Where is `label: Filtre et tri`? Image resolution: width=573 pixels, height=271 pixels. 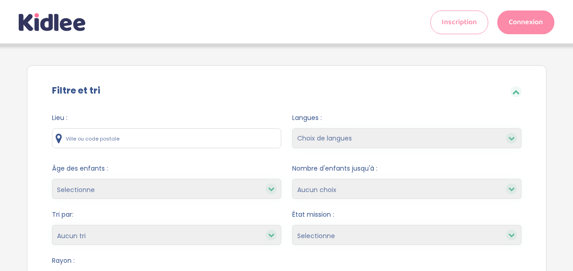
label: Filtre et tri is located at coordinates (76, 90).